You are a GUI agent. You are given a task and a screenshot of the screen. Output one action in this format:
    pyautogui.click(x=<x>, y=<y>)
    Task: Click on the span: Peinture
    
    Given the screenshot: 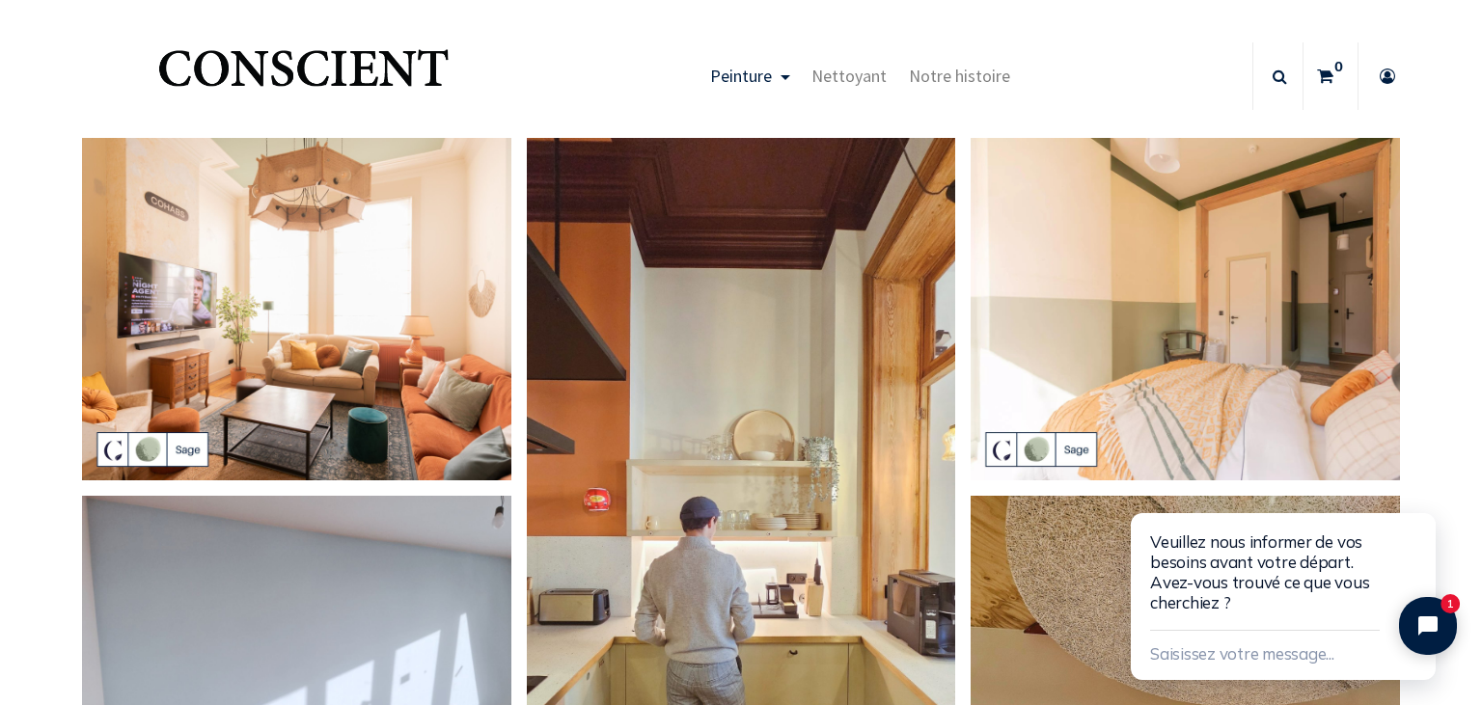 What is the action you would take?
    pyautogui.click(x=741, y=75)
    